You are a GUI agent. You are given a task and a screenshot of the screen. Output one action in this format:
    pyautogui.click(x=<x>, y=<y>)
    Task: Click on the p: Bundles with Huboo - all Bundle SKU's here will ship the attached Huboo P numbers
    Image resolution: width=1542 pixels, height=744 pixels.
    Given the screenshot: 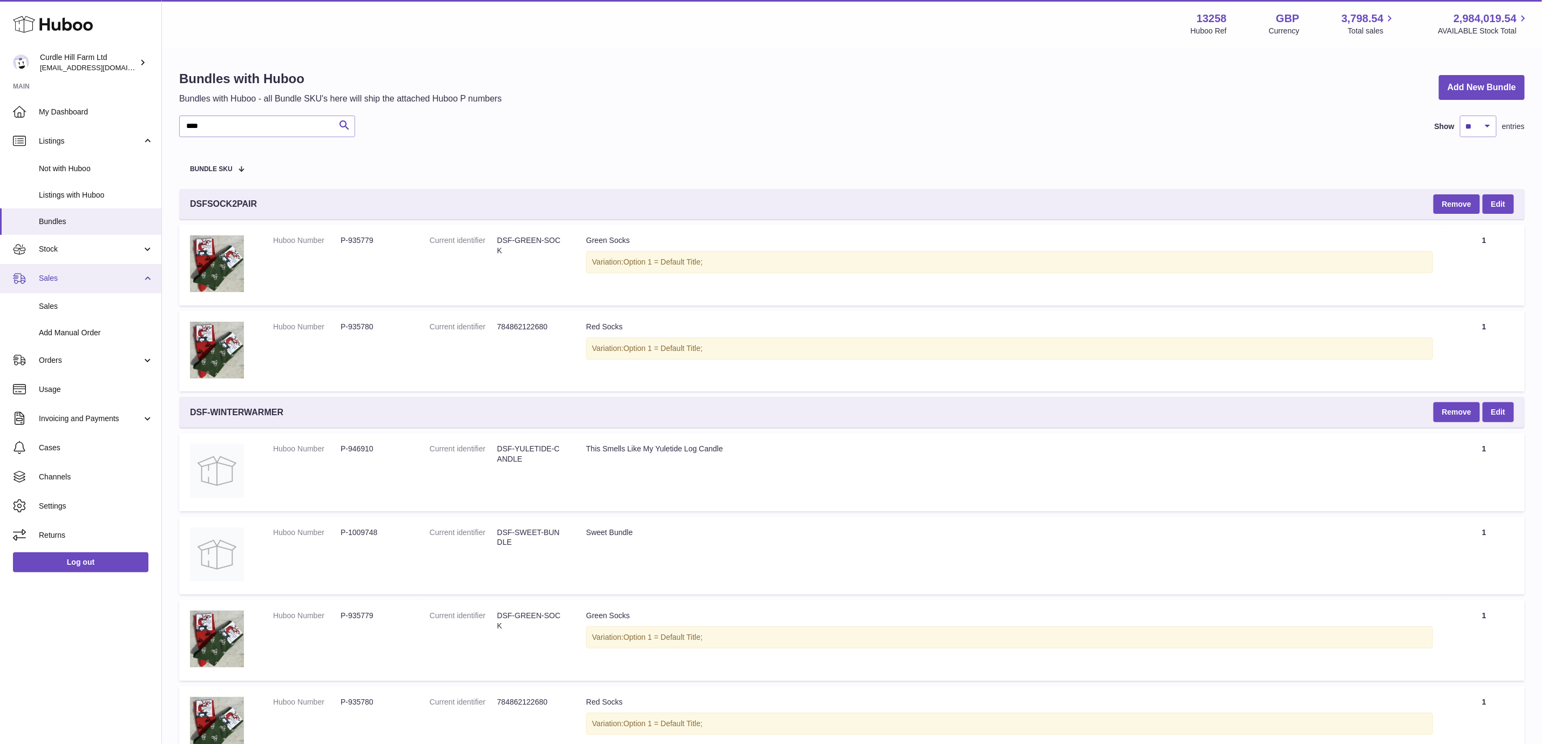 What is the action you would take?
    pyautogui.click(x=341, y=99)
    